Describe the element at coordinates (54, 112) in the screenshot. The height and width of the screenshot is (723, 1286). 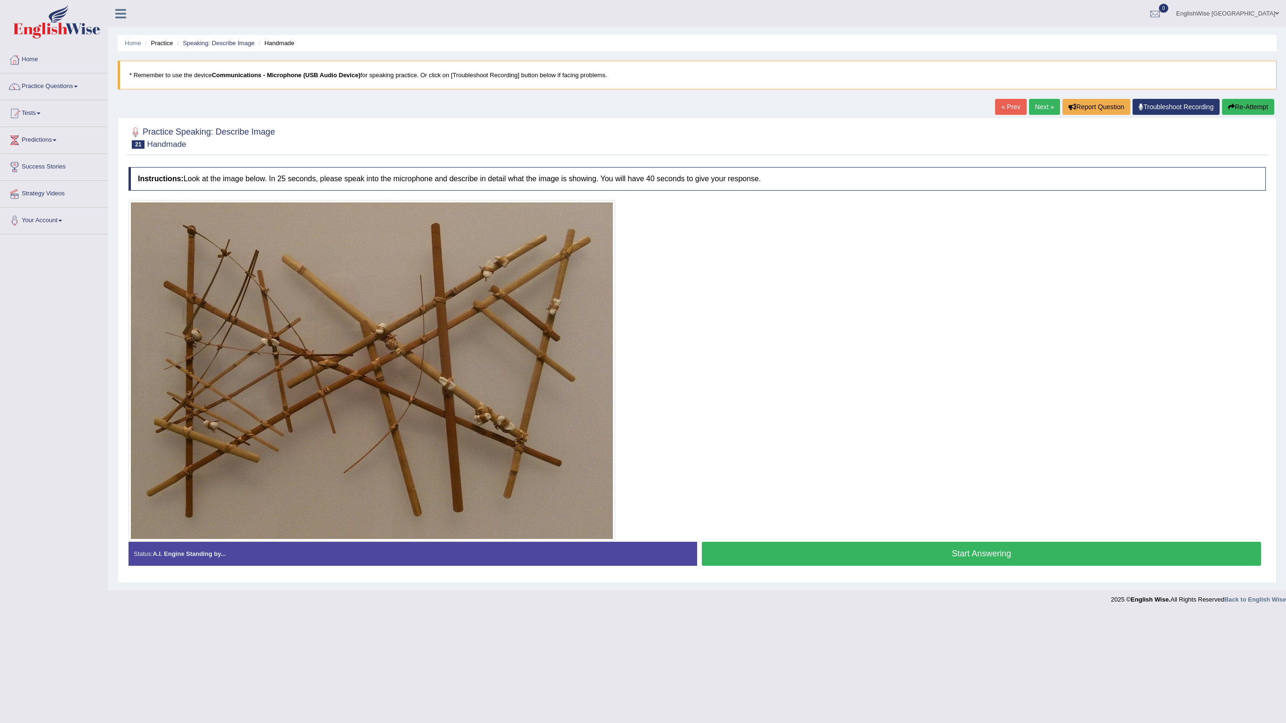
I see `a: Tests` at that location.